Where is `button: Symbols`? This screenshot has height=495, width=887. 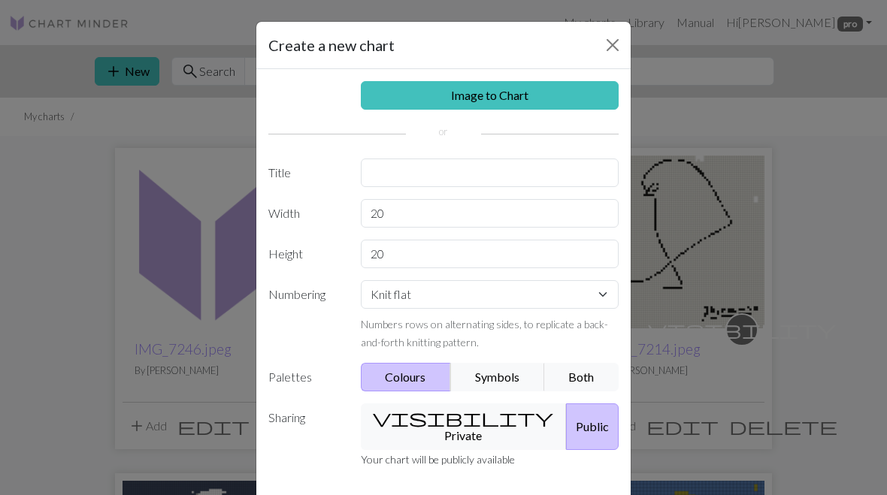 button: Symbols is located at coordinates (498, 377).